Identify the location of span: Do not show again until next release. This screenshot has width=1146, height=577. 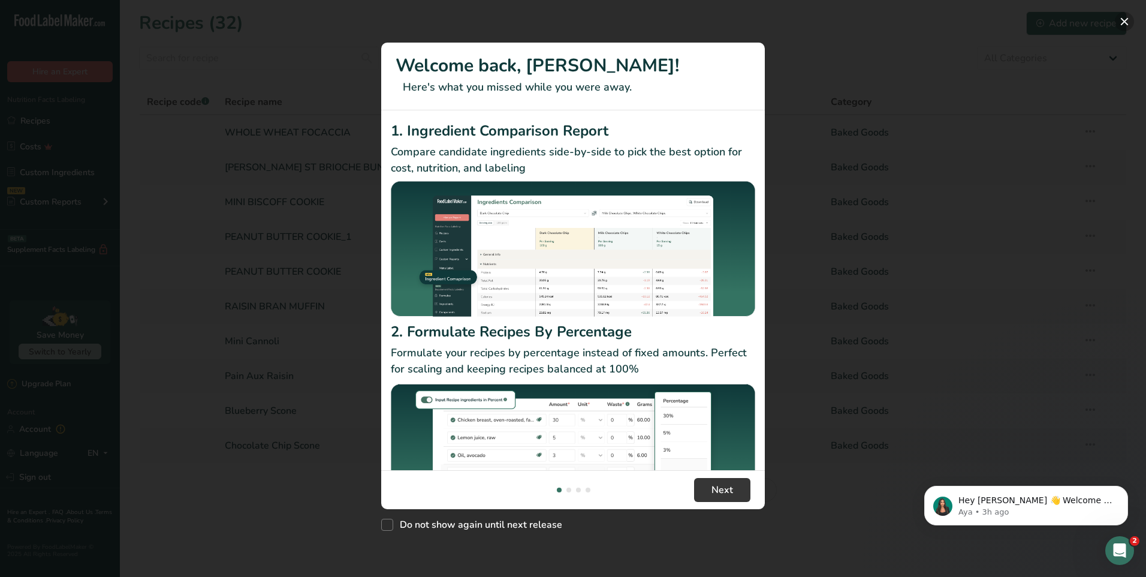
(478, 524).